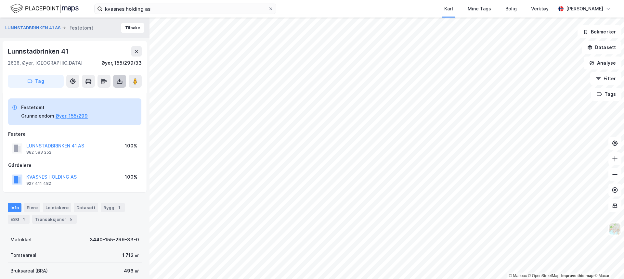 This screenshot has height=279, width=624. I want to click on div: 927 411 482, so click(39, 184).